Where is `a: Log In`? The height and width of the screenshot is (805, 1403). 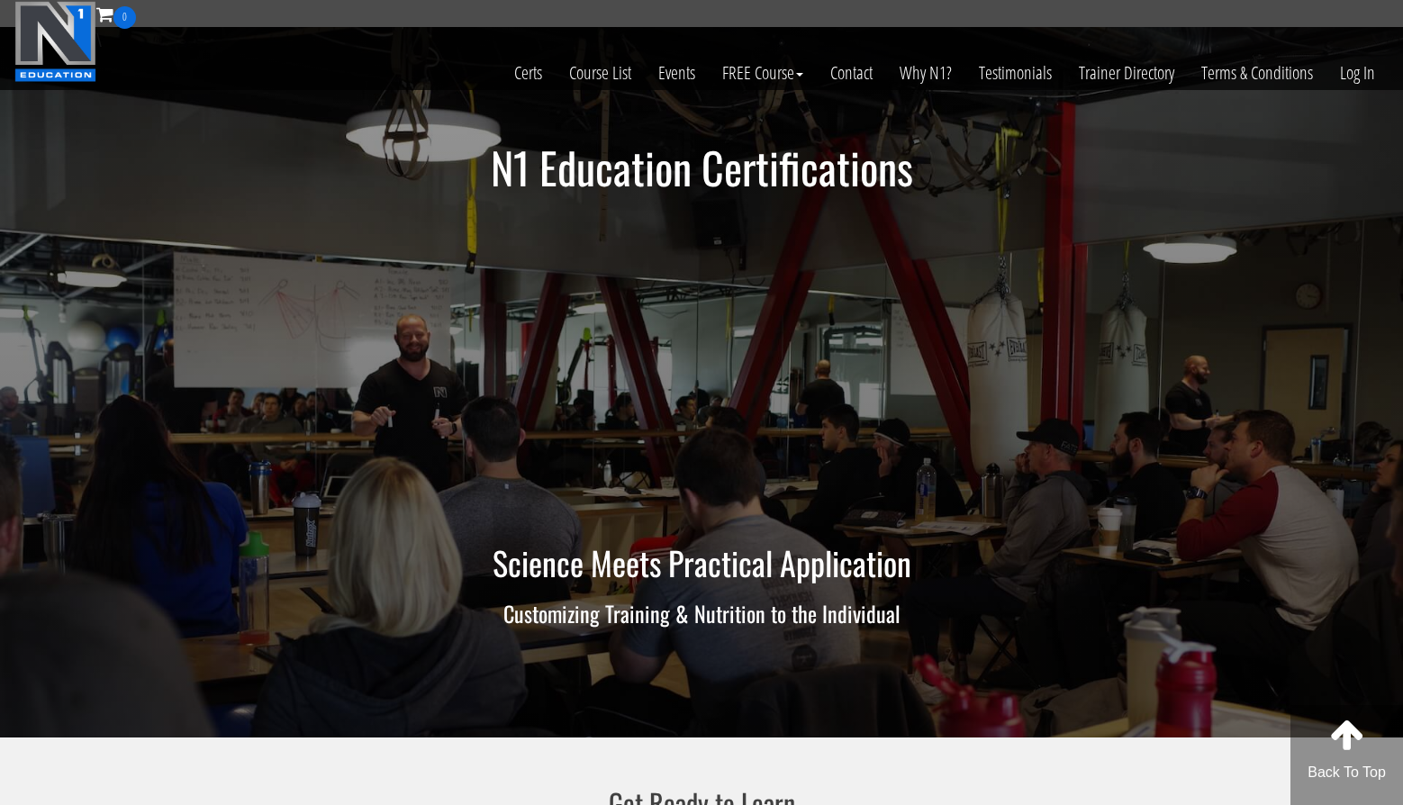
a: Log In is located at coordinates (1357, 73).